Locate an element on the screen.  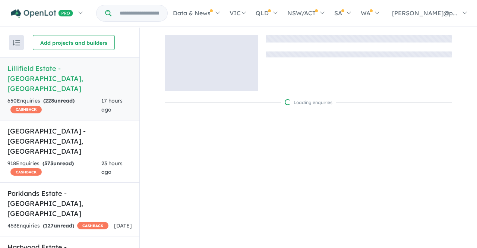
div: Loading enquiries is located at coordinates (308, 102).